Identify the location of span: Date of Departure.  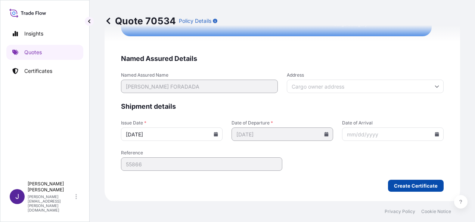
(283, 123).